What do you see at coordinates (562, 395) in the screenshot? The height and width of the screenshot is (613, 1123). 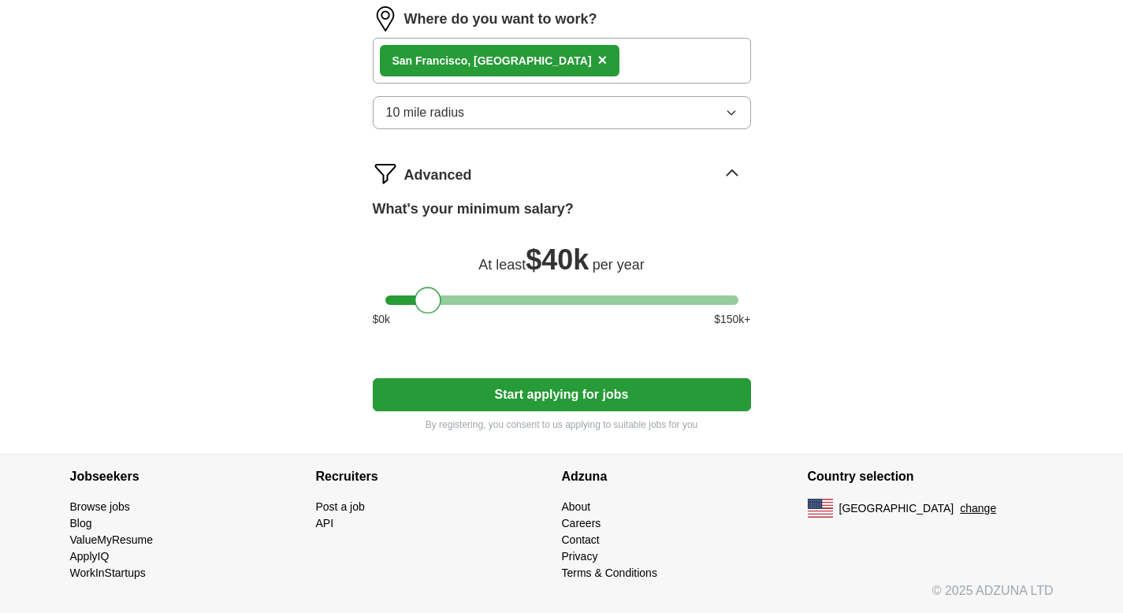 I see `button: Start applying for jobs` at bounding box center [562, 395].